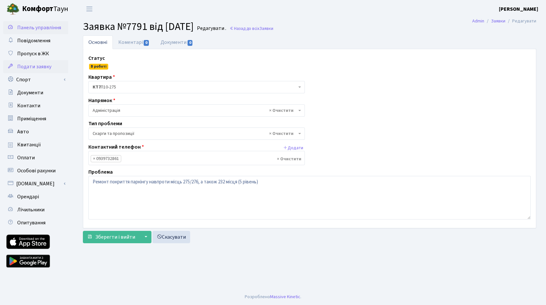  I want to click on span: Квитанції, so click(29, 145).